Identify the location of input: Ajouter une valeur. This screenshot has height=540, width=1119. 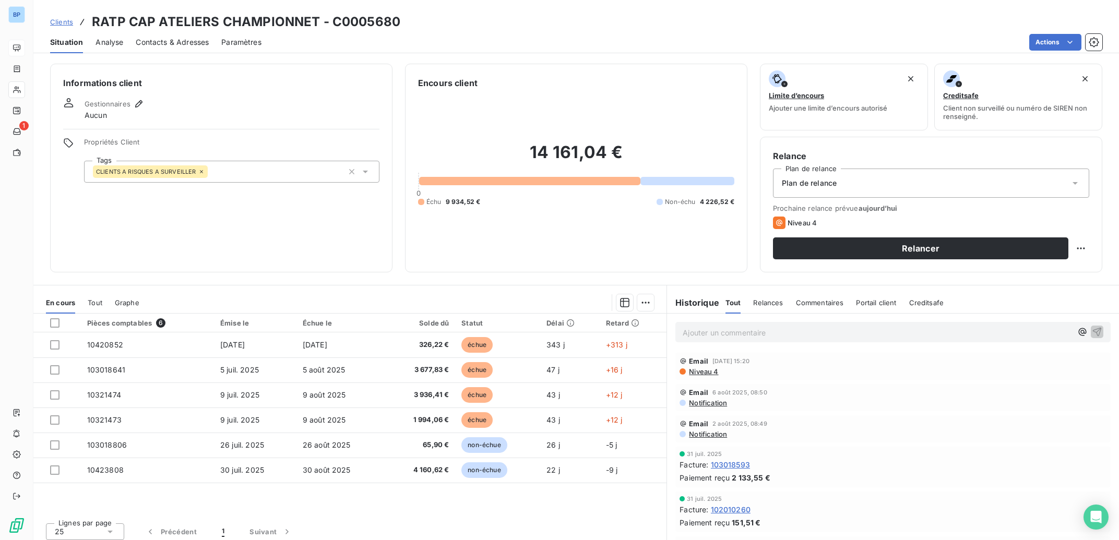
(212, 172).